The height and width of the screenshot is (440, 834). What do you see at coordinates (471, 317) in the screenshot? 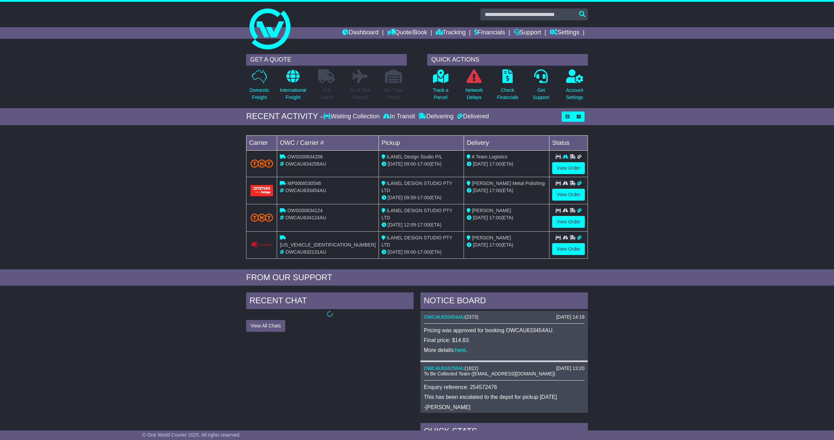
I see `span: 2373` at bounding box center [471, 317].